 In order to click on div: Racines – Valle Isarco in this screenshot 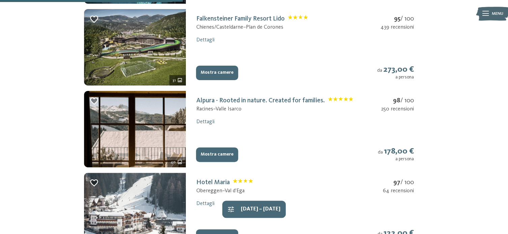, I will do `click(274, 109)`.